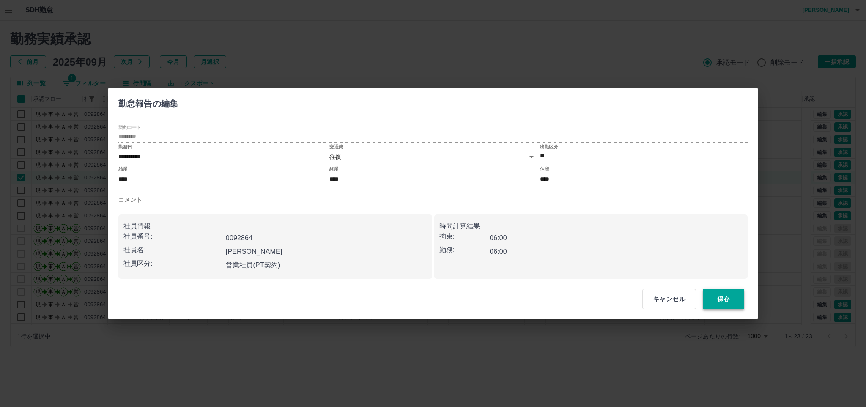 This screenshot has width=866, height=407. Describe the element at coordinates (129, 127) in the screenshot. I see `label: 契約コード` at that location.